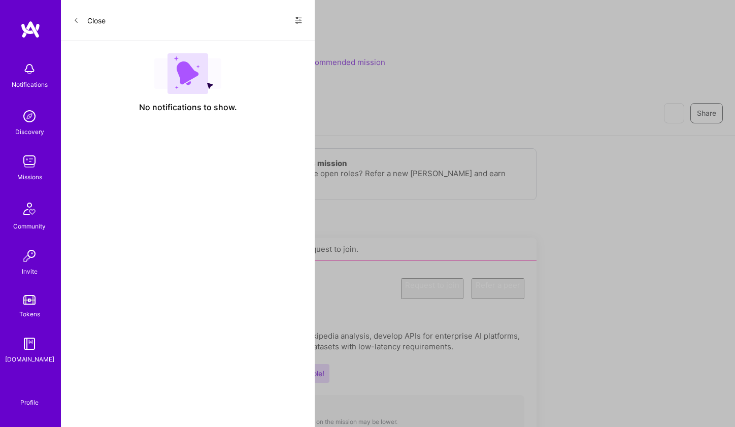  What do you see at coordinates (29, 344) in the screenshot?
I see `img: guide book` at bounding box center [29, 344].